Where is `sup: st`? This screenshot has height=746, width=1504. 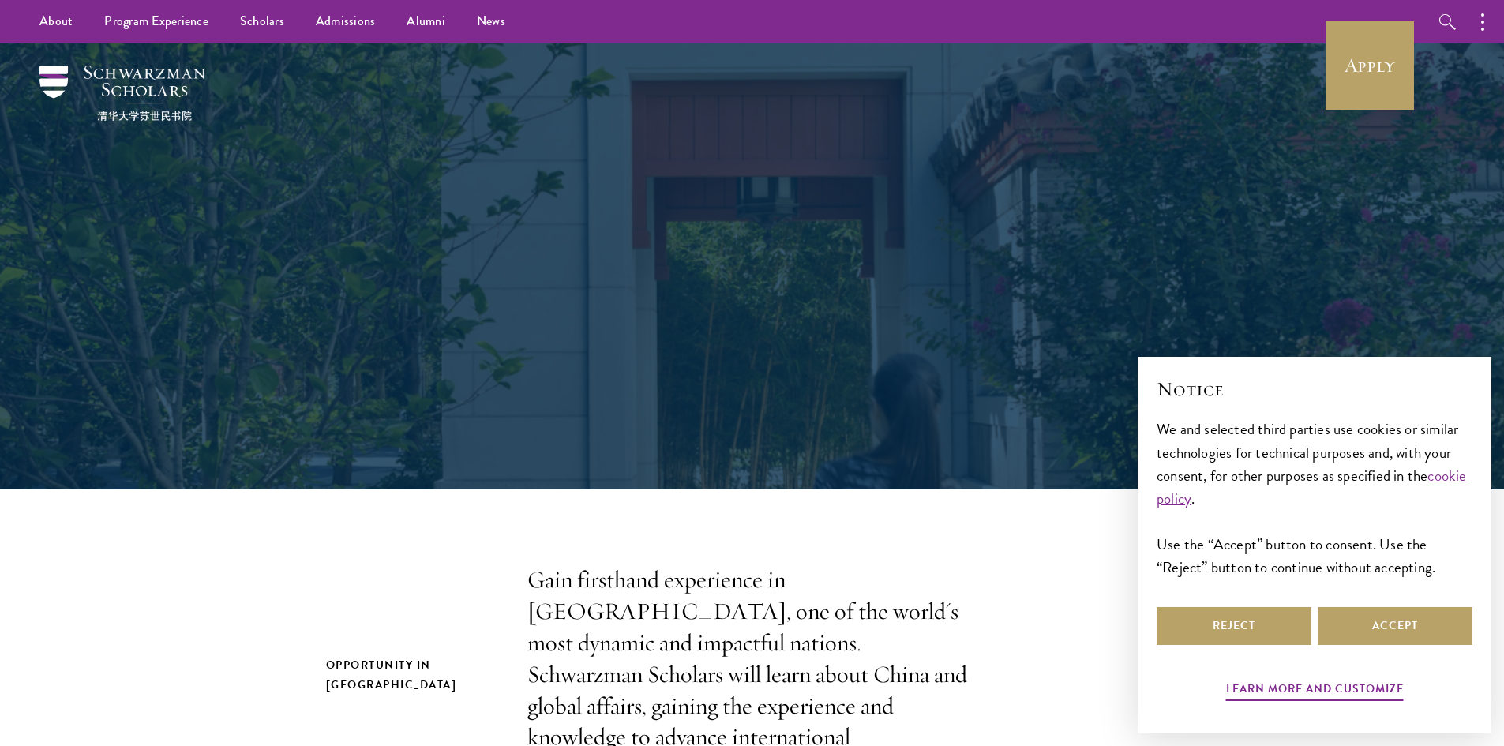 sup: st is located at coordinates (768, 329).